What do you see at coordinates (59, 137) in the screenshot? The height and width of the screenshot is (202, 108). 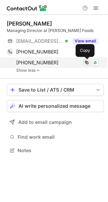 I see `span: Find work email` at bounding box center [59, 137].